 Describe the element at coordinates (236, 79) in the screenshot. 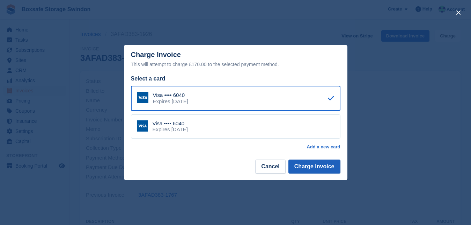

I see `div: Select a card` at that location.